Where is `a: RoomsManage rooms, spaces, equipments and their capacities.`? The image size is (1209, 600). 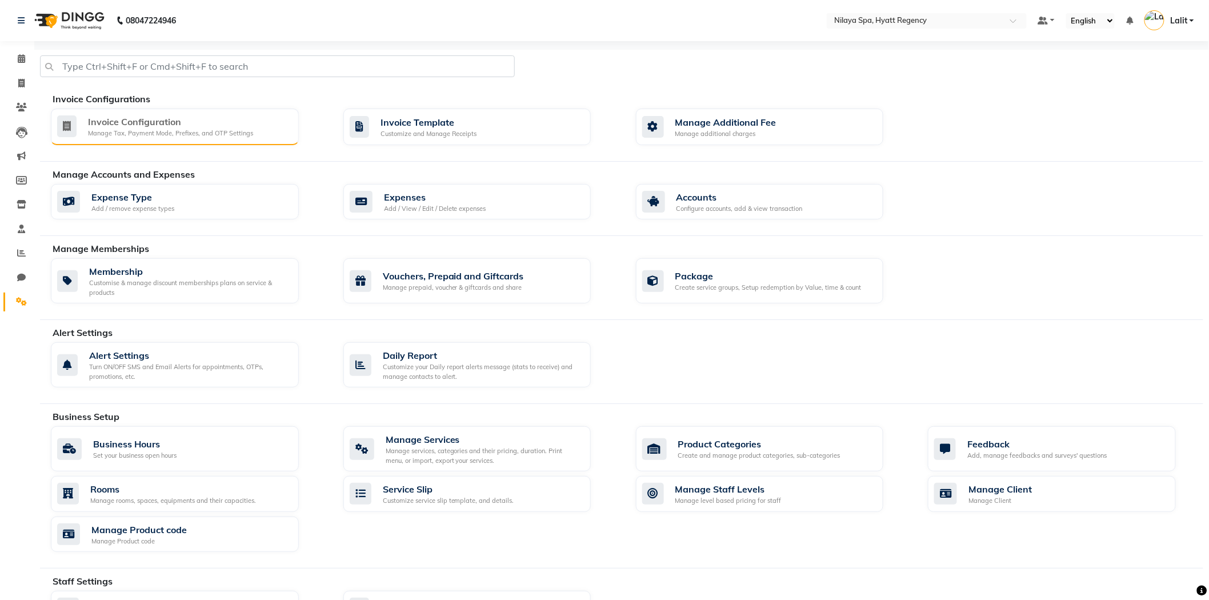
a: RoomsManage rooms, spaces, equipments and their capacities. is located at coordinates (189, 494).